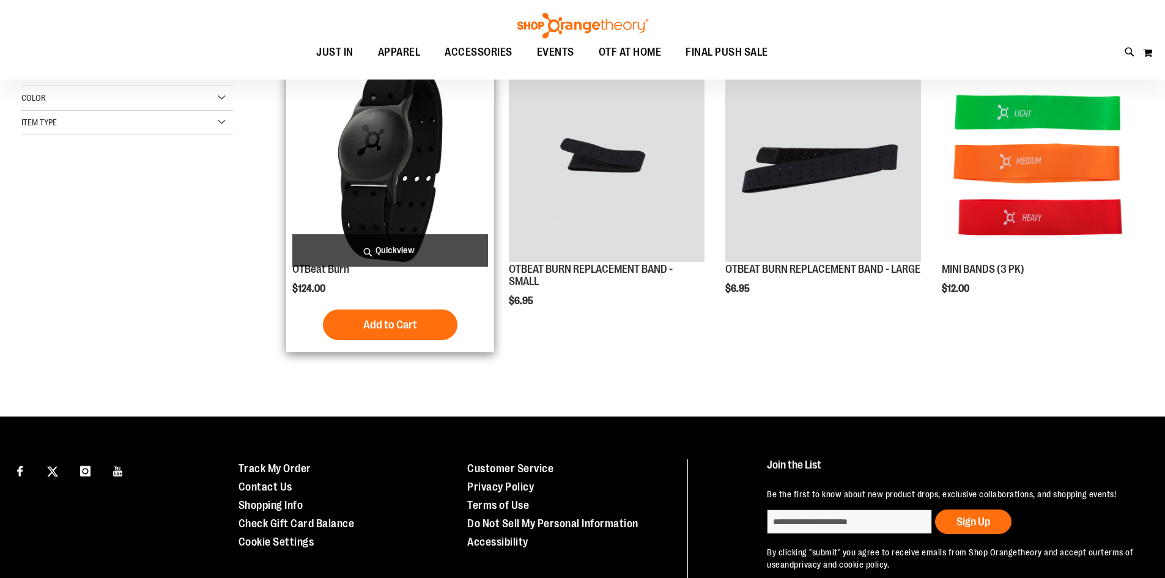  Describe the element at coordinates (823, 164) in the screenshot. I see `img: OTBEAT BURN REPLACEMENT BAND - LARGE` at that location.